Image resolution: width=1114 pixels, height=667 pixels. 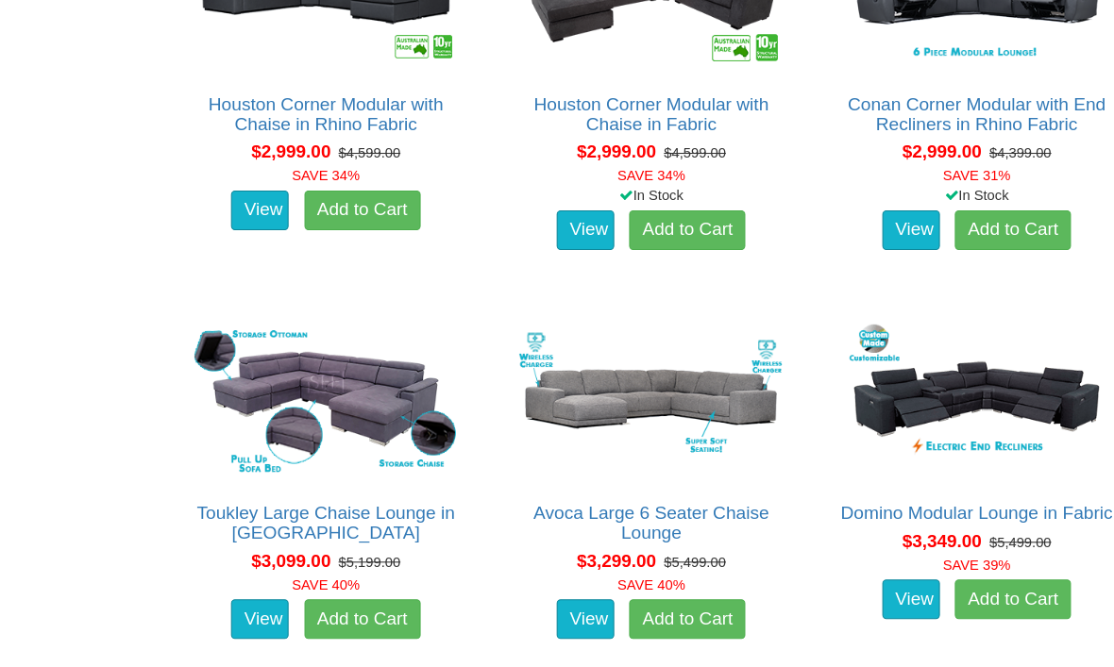 What do you see at coordinates (959, 109) in the screenshot?
I see `a: Conan Corner Modular with End Recliners in Rhino Fabric` at bounding box center [959, 109].